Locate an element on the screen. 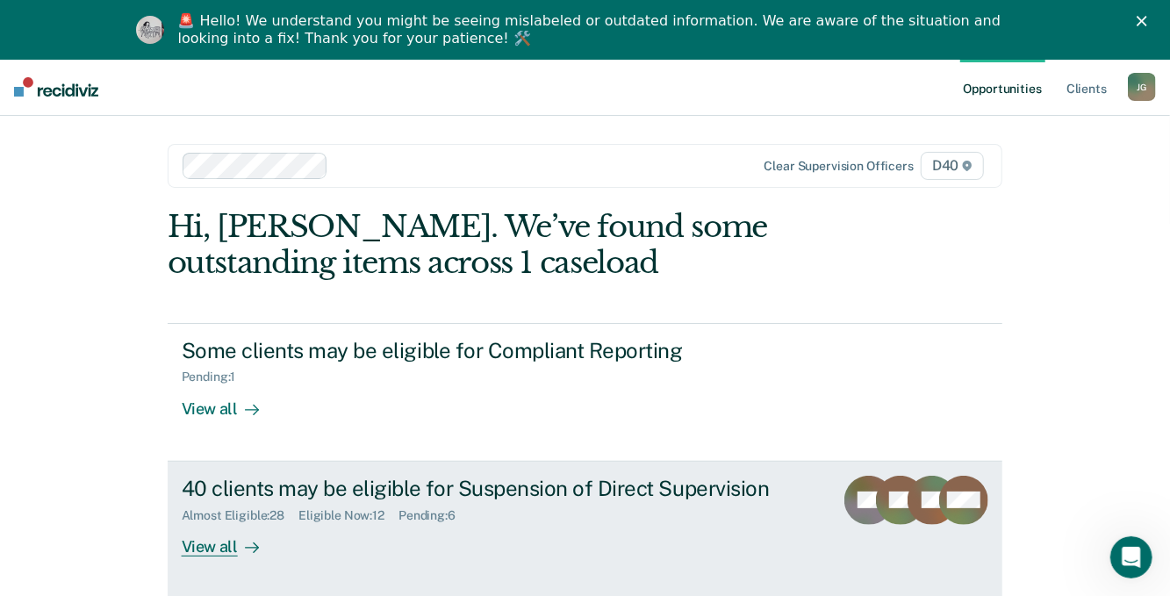 This screenshot has width=1170, height=596. div: Close is located at coordinates (1145, 21).